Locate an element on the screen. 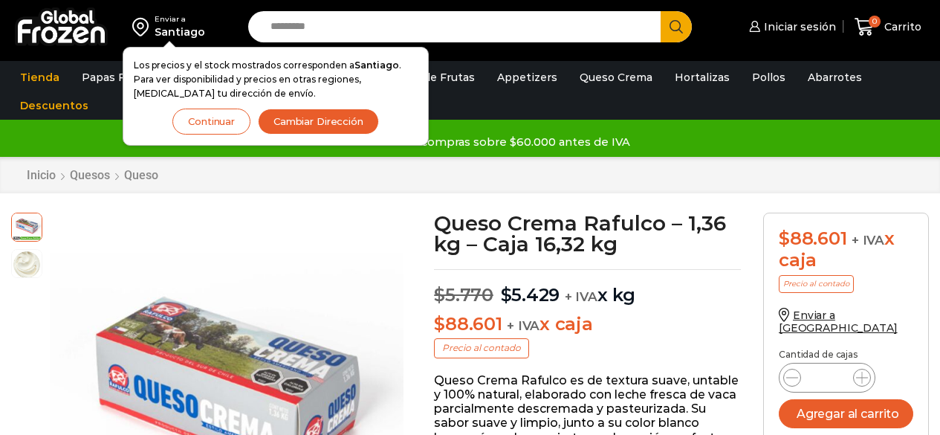 The width and height of the screenshot is (940, 435). a: Tienda is located at coordinates (39, 77).